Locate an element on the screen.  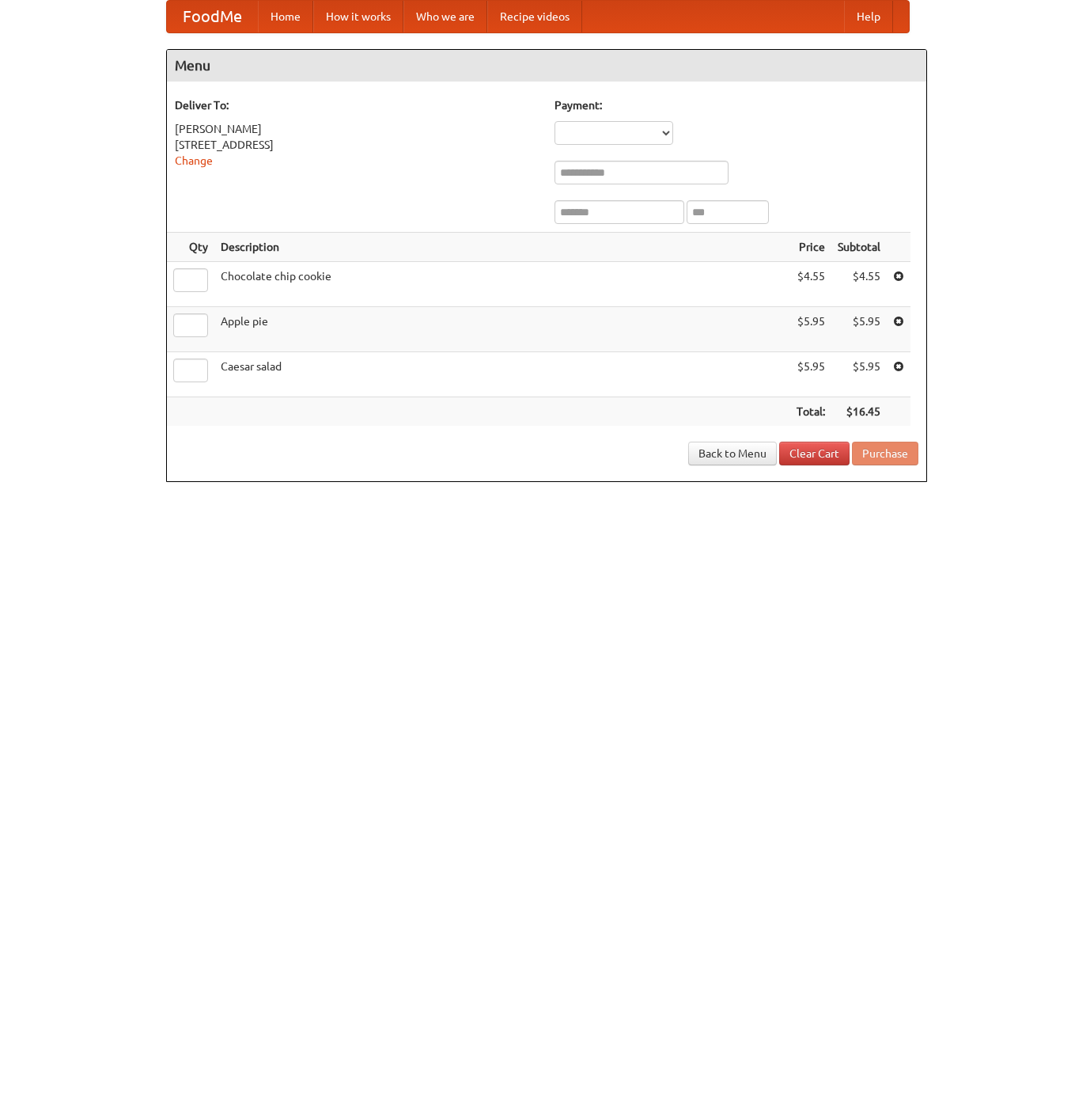
td: Apple pie is located at coordinates (502, 329).